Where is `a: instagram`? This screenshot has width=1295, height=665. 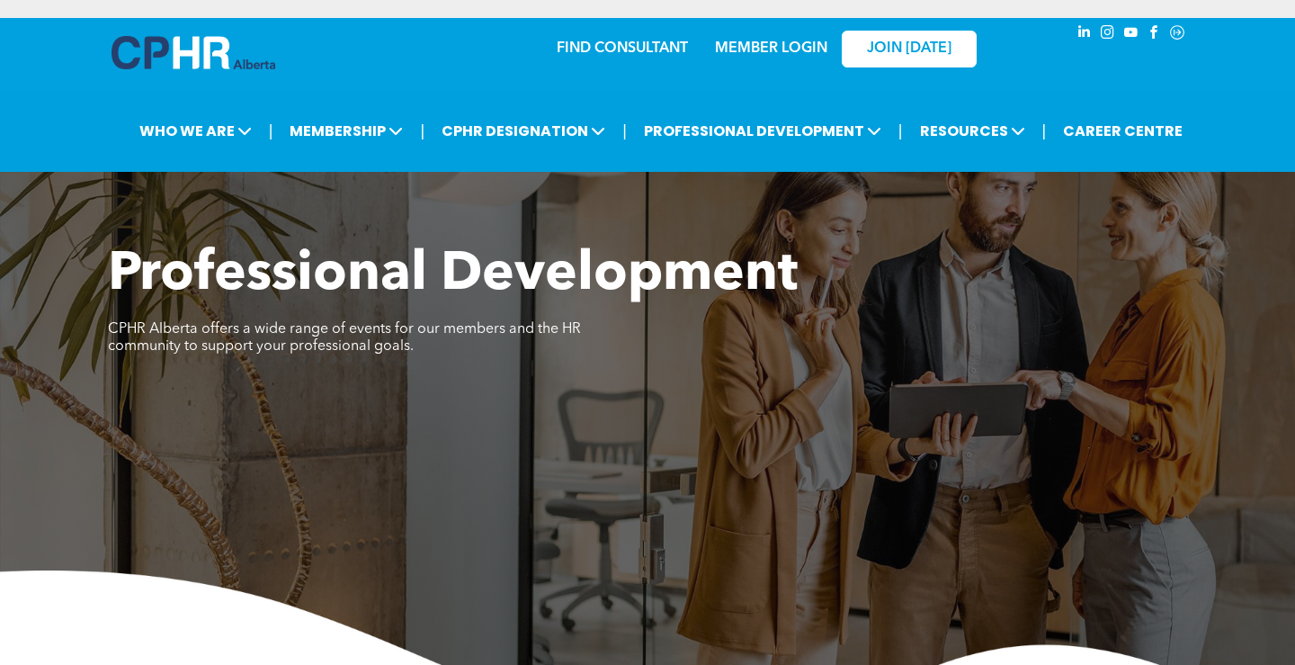 a: instagram is located at coordinates (1107, 34).